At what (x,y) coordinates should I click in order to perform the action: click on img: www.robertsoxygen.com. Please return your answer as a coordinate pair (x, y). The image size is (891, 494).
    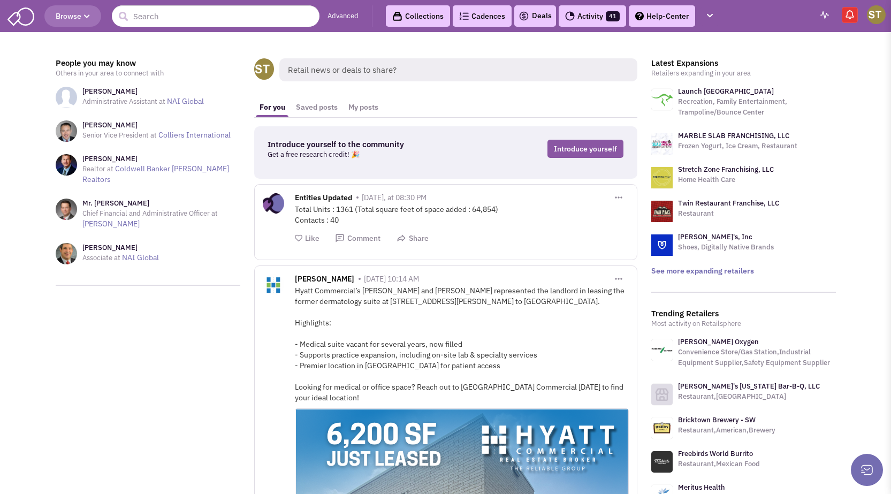
    Looking at the image, I should click on (662, 350).